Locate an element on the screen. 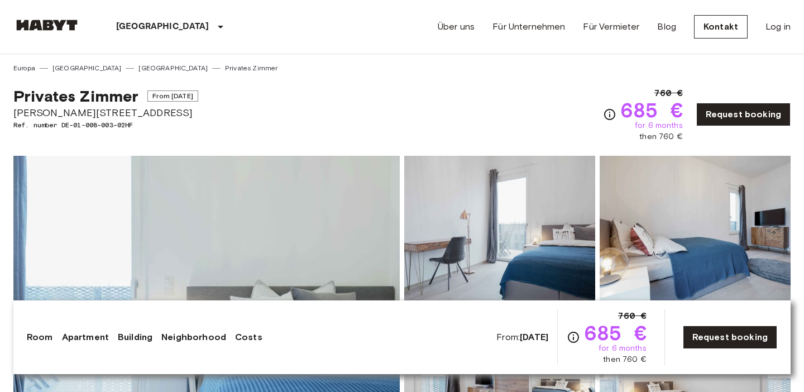 This screenshot has height=392, width=804. a: Blog is located at coordinates (666, 27).